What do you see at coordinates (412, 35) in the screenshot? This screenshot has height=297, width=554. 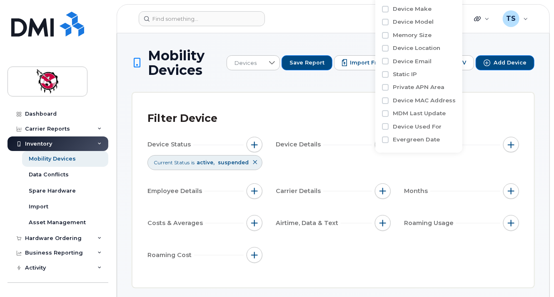 I see `label: Memory Size` at bounding box center [412, 35].